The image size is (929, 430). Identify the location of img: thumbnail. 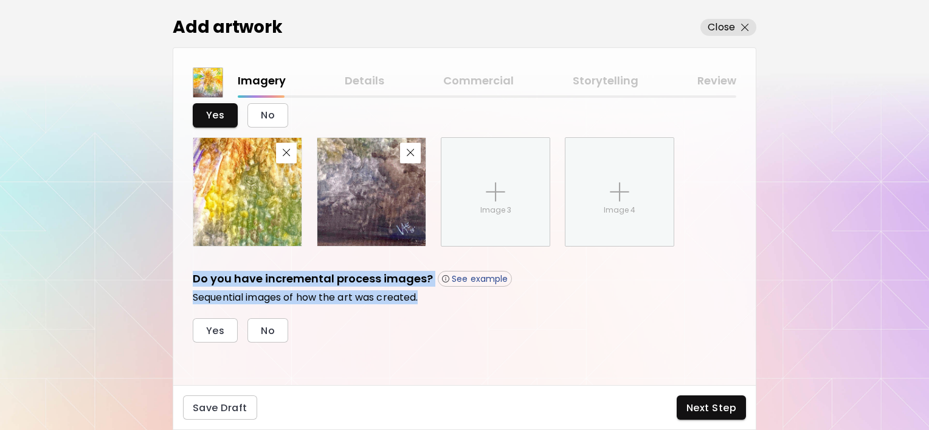
(208, 83).